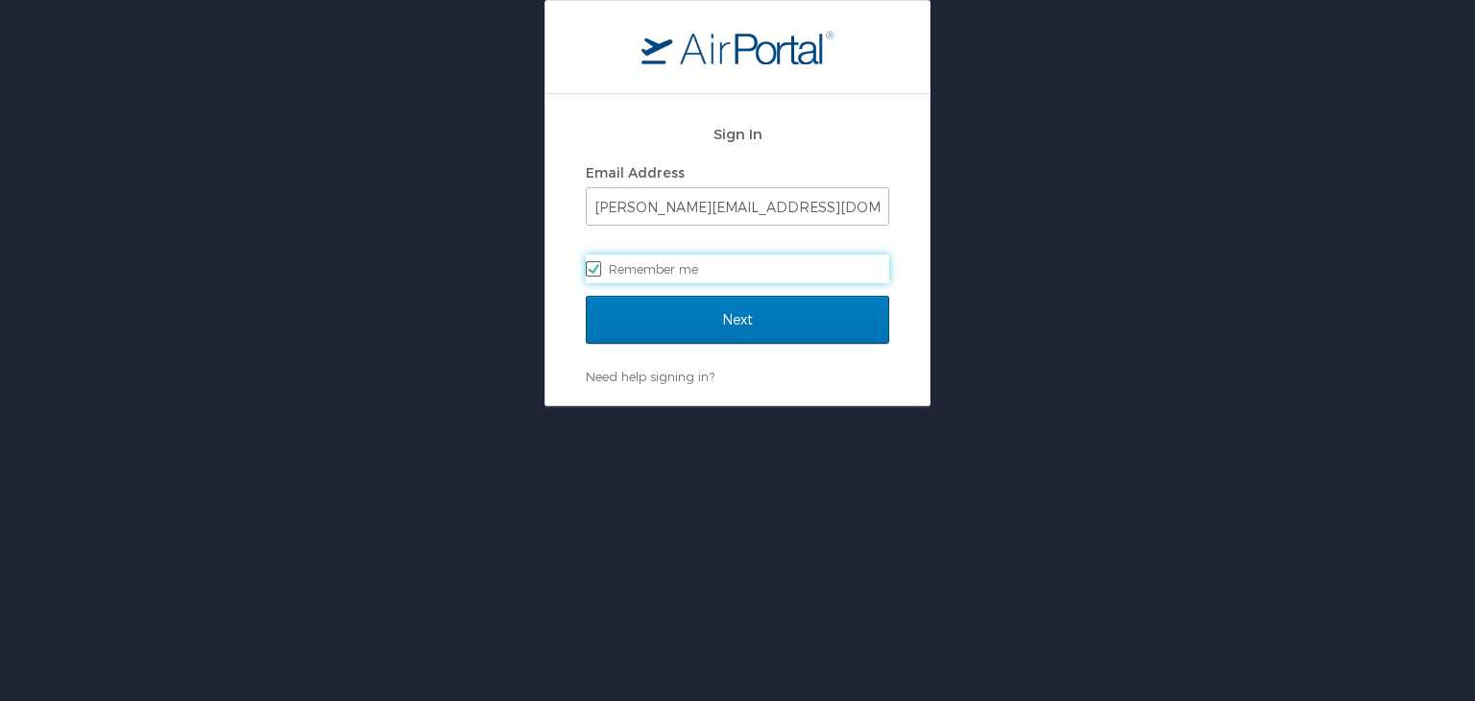 The height and width of the screenshot is (701, 1475). What do you see at coordinates (737, 320) in the screenshot?
I see `input: Next` at bounding box center [737, 320].